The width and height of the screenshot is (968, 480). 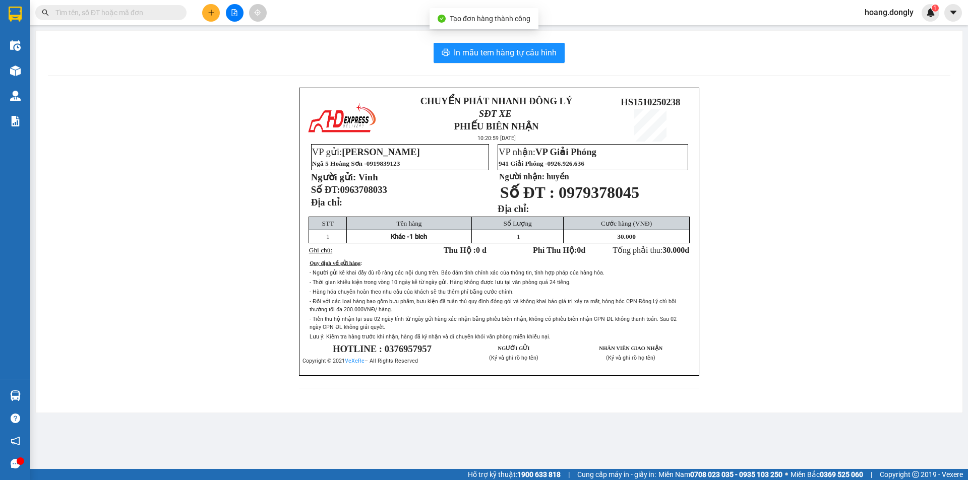 I want to click on strong: Phí Thu Hộ: đ, so click(x=559, y=250).